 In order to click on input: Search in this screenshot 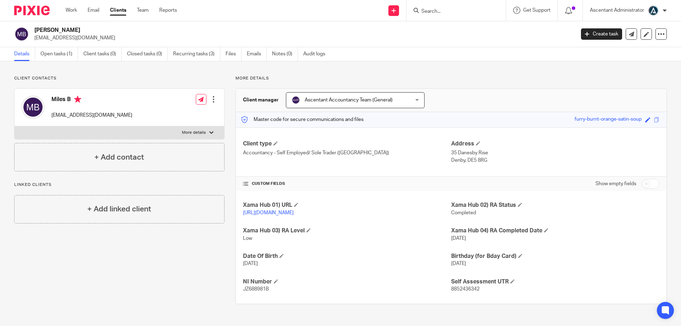, I will do `click(452, 12)`.